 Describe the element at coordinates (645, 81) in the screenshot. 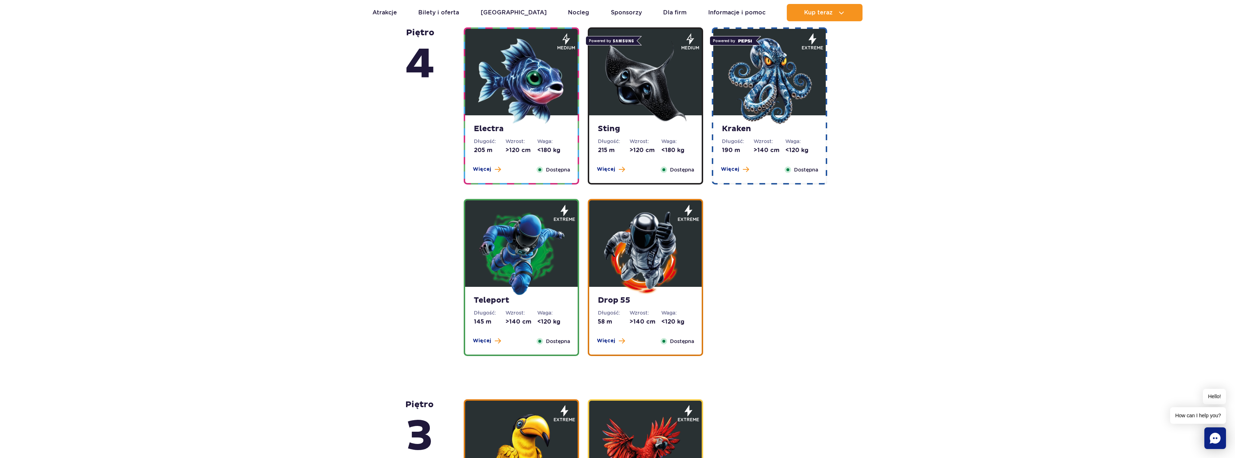

I see `img: 683e9dd6f19b1268161416.png` at that location.